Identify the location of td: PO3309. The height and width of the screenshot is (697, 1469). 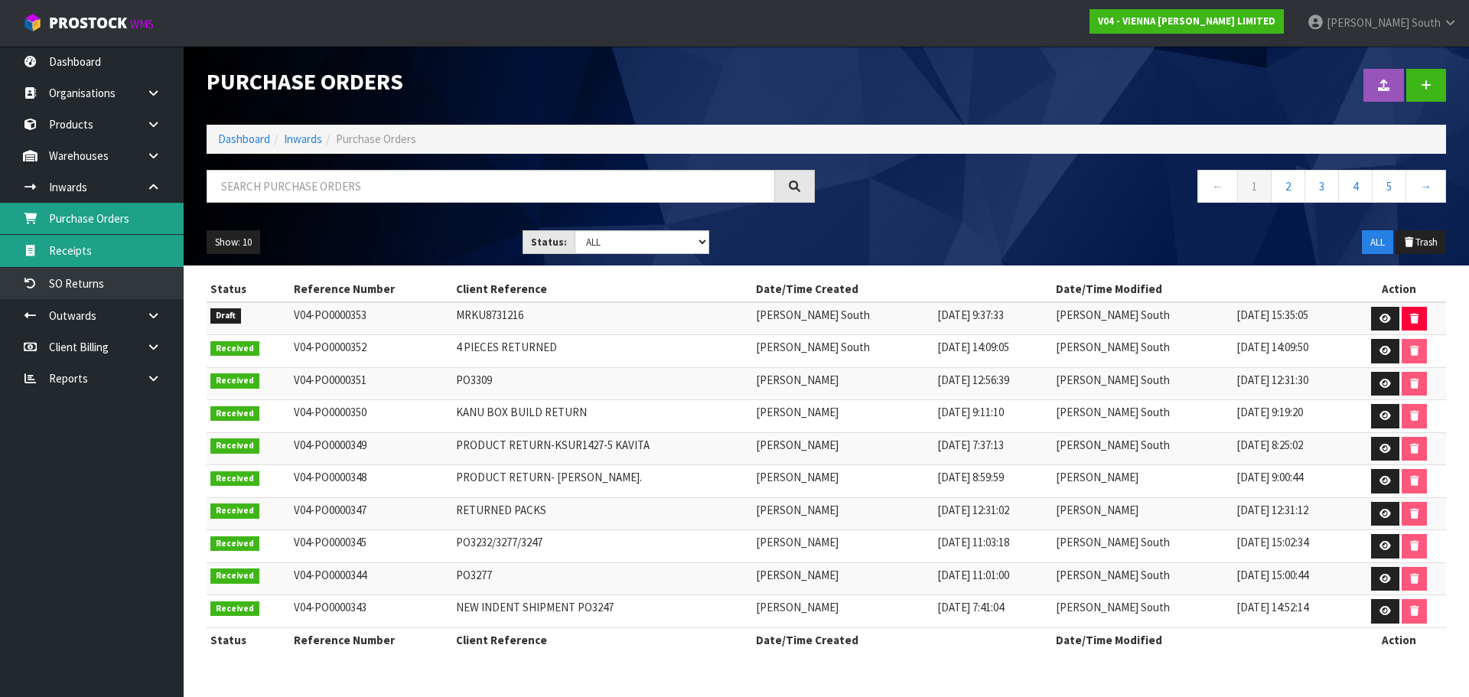
(602, 383).